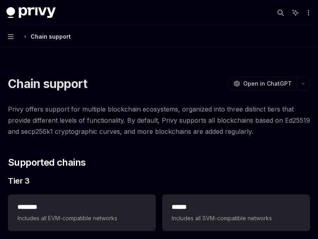 The image size is (318, 239). Describe the element at coordinates (47, 83) in the screenshot. I see `h1: Chain support` at that location.